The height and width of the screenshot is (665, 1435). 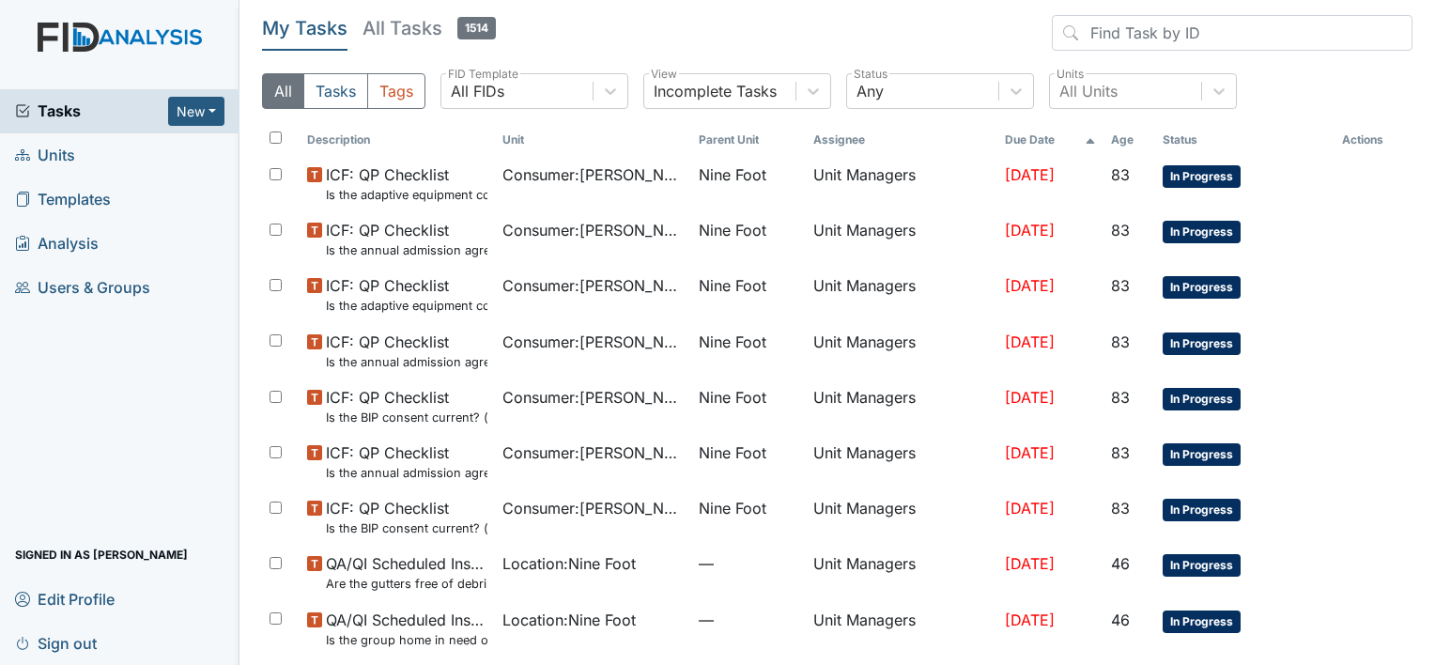 What do you see at coordinates (429, 28) in the screenshot?
I see `h5: All Tasks` at bounding box center [429, 28].